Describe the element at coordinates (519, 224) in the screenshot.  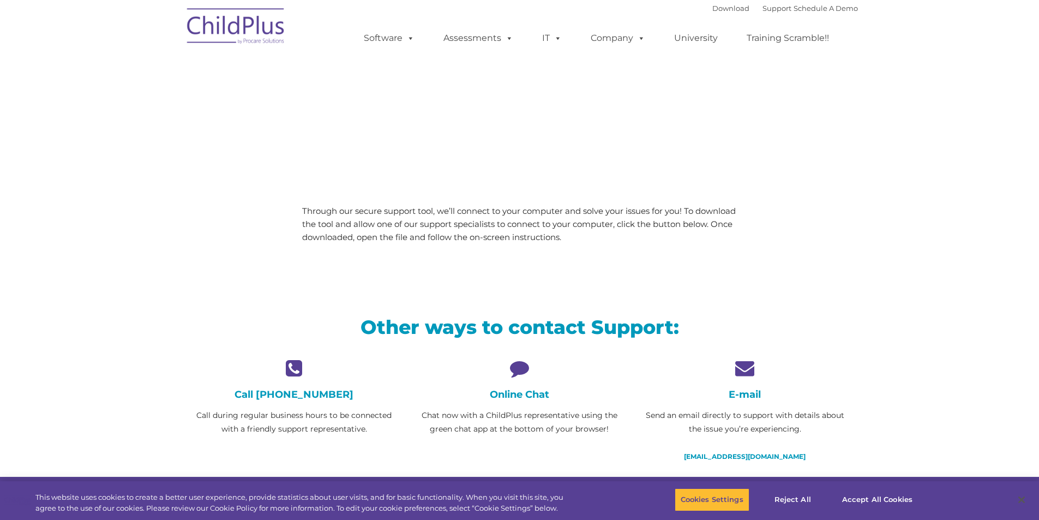
I see `p: Through our secure support tool, we’ll connect to your computer and solve your issues for you! To...` at that location.